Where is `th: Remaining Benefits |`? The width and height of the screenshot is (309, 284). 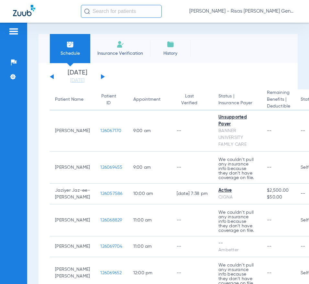
th: Remaining Benefits | is located at coordinates (279, 100).